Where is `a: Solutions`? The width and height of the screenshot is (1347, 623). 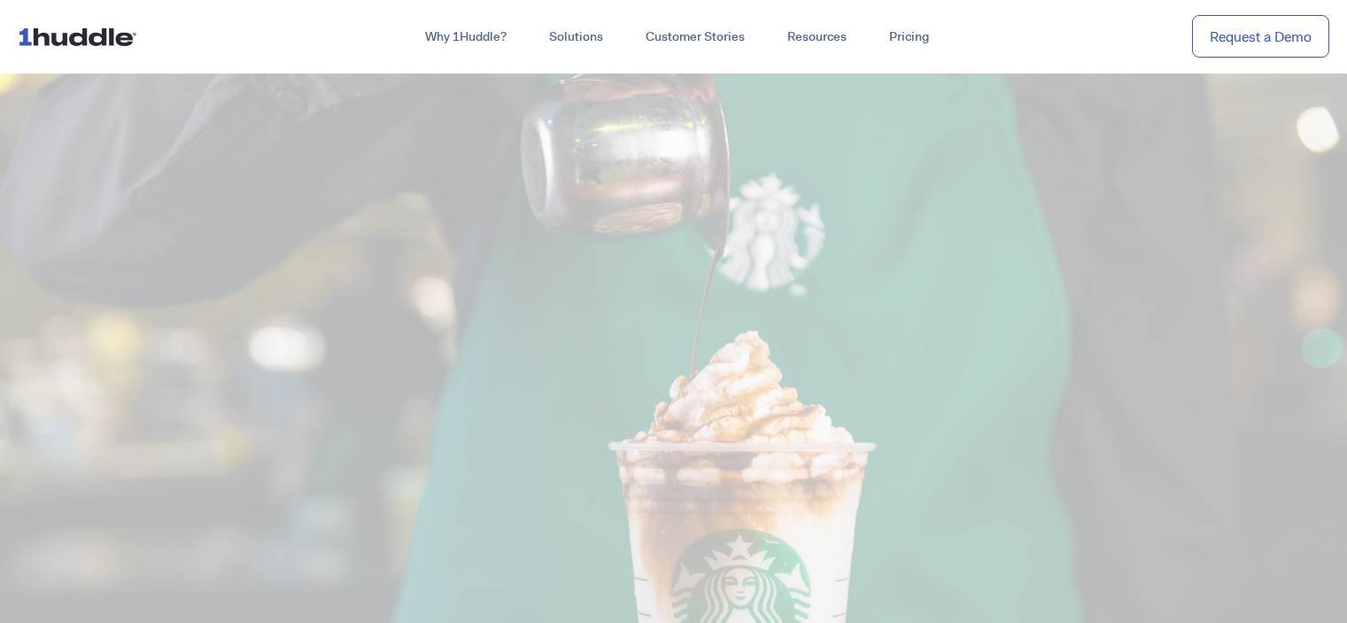 a: Solutions is located at coordinates (576, 37).